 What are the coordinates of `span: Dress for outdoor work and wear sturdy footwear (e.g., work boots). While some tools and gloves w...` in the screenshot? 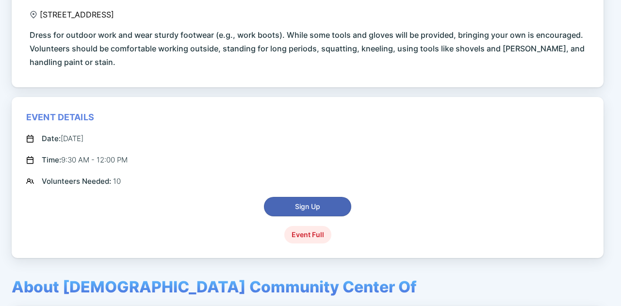 It's located at (309, 49).